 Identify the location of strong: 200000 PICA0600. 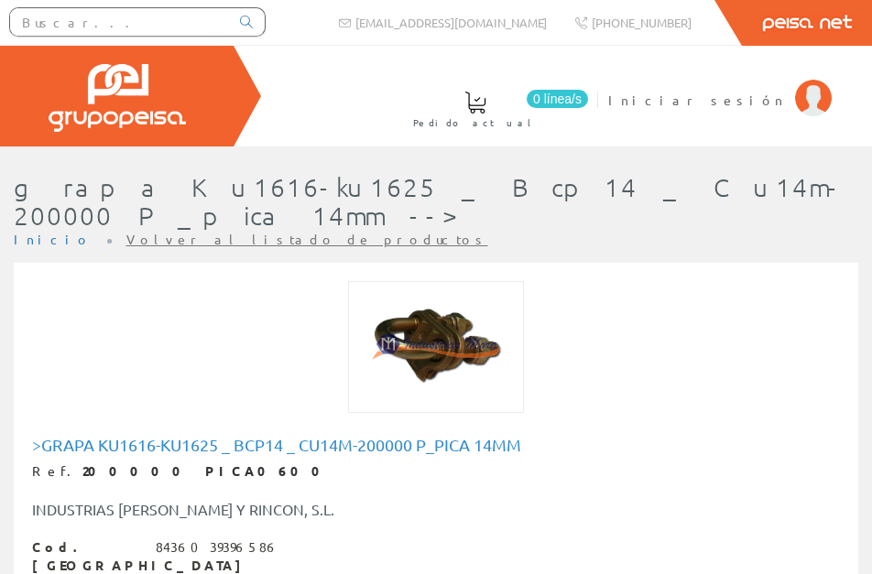
(207, 471).